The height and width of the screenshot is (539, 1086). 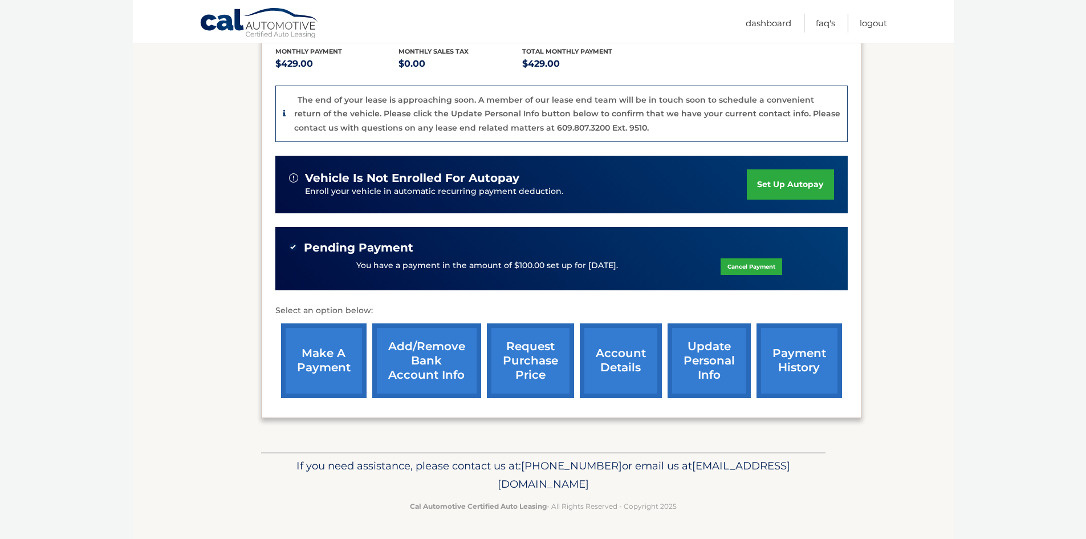 I want to click on span: Total Monthly Payment, so click(x=567, y=51).